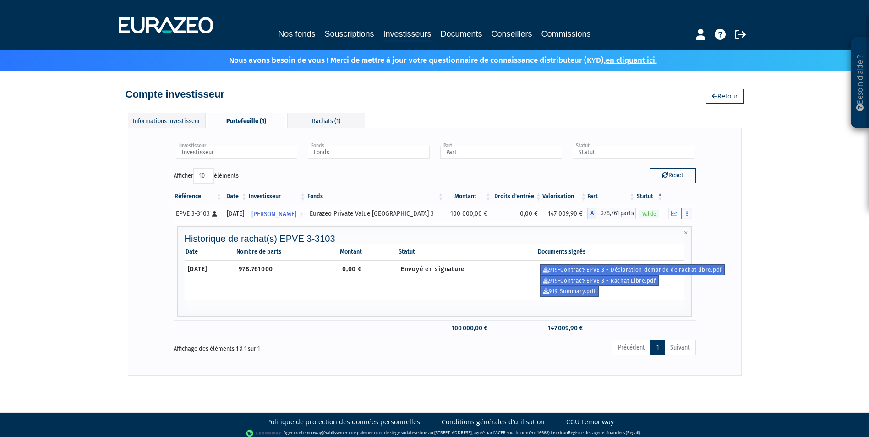 This screenshot has height=437, width=869. What do you see at coordinates (206, 176) in the screenshot?
I see `label: Afficher éléments` at bounding box center [206, 176].